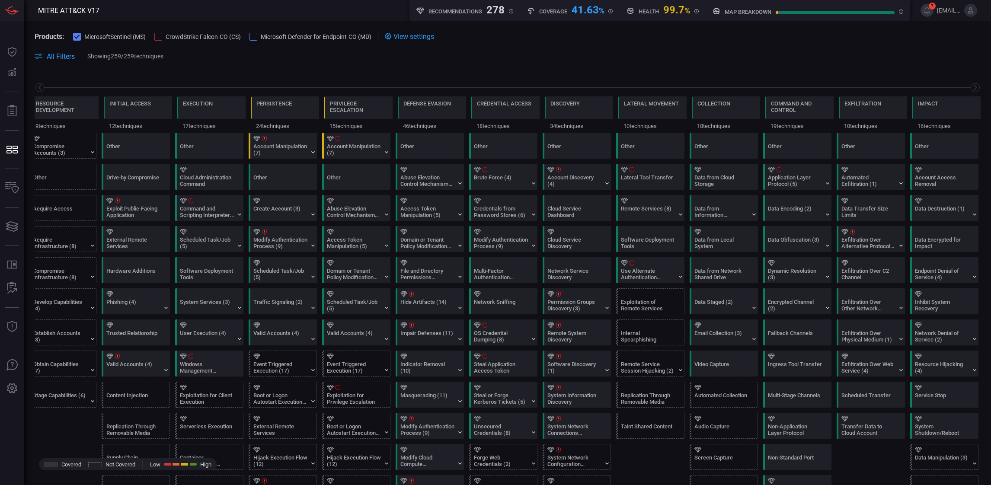 This screenshot has width=991, height=485. What do you see at coordinates (503, 457) in the screenshot?
I see `div: T1606: Forge Web Credentials` at bounding box center [503, 457].